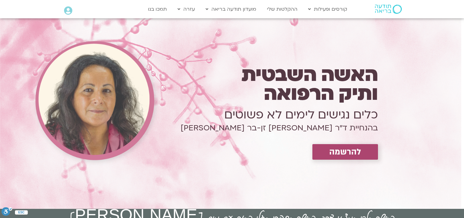 The image size is (464, 218). What do you see at coordinates (345, 151) in the screenshot?
I see `a: להרשמה` at bounding box center [345, 151].